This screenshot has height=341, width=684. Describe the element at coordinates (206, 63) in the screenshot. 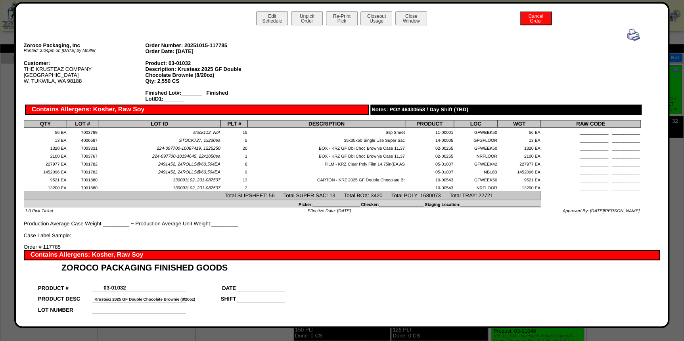

I see `div: Product: 03-01032` at that location.